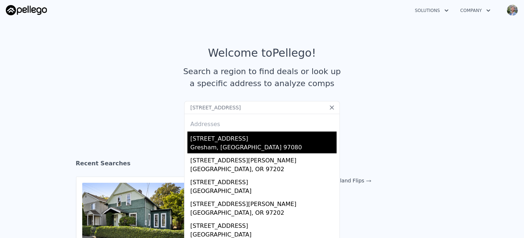 The width and height of the screenshot is (524, 238). I want to click on div: Welcome to Pellego !, so click(262, 53).